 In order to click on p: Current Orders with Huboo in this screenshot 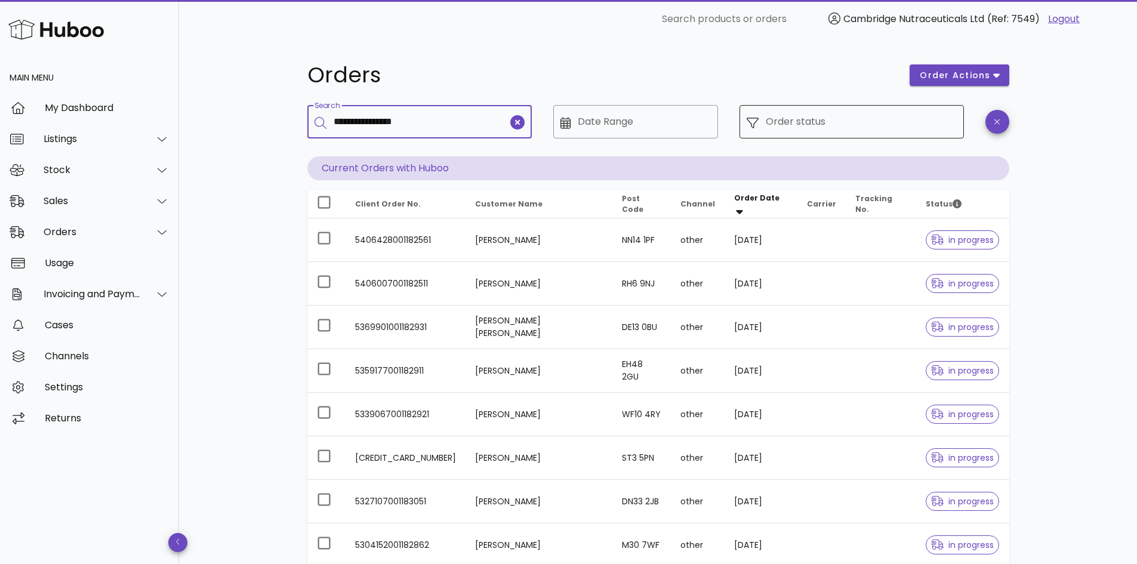, I will do `click(658, 168)`.